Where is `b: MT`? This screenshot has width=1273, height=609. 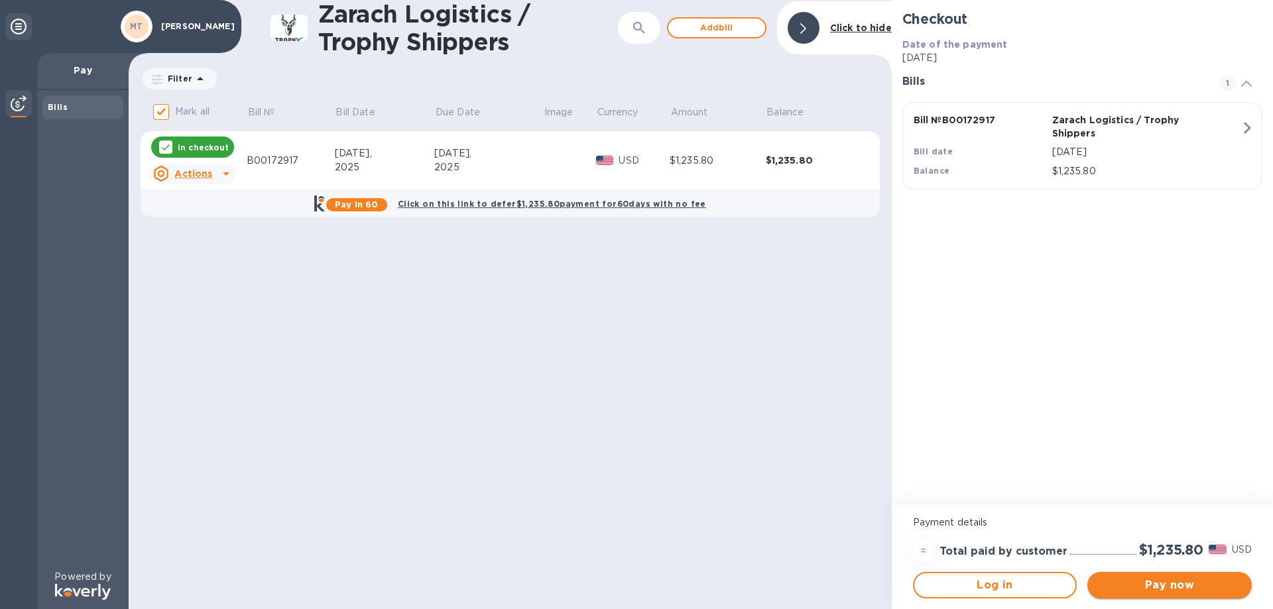 b: MT is located at coordinates (137, 26).